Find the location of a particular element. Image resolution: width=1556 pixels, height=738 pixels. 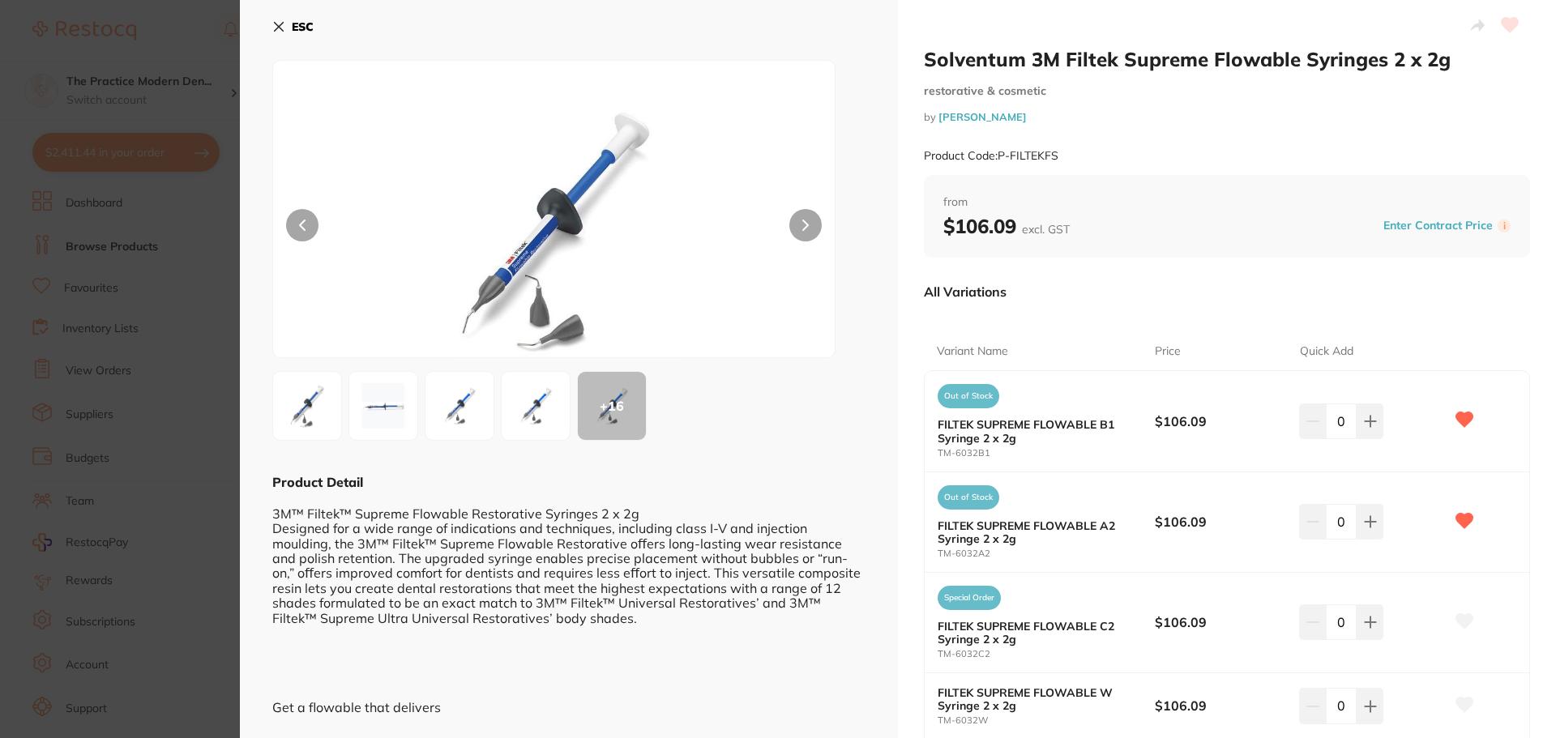

small: TM-6032C2 is located at coordinates (1046, 654).